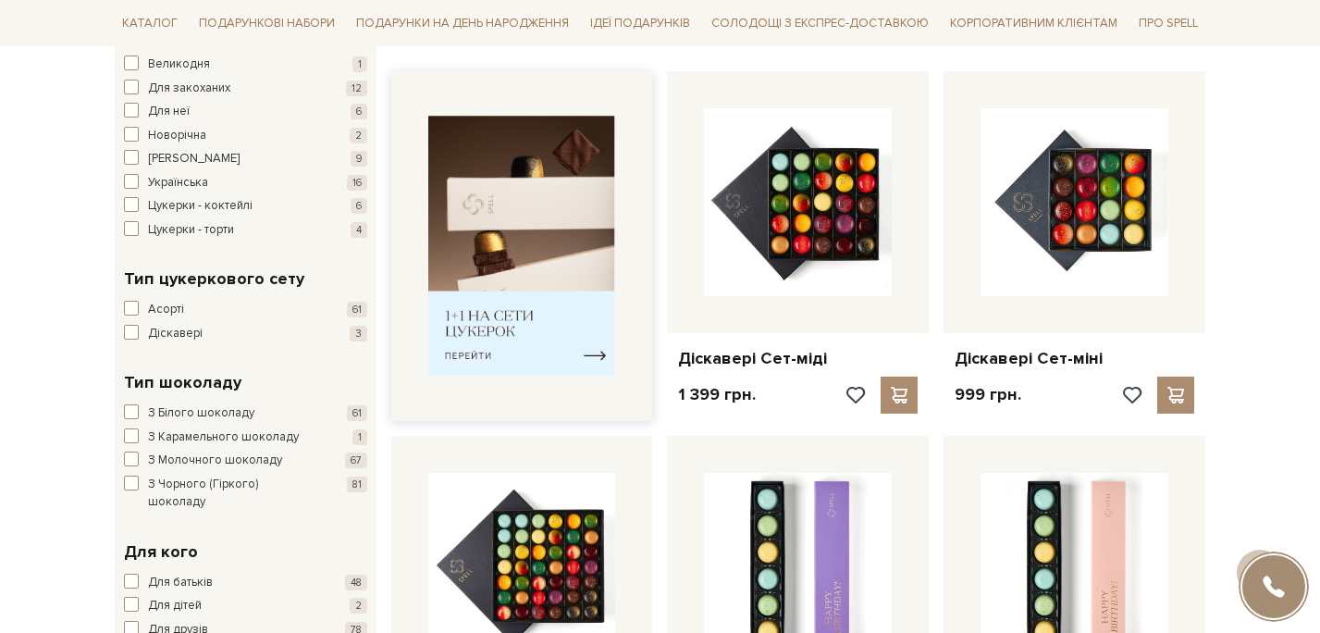  What do you see at coordinates (245, 183) in the screenshot?
I see `button: Українська 16` at bounding box center [245, 183].